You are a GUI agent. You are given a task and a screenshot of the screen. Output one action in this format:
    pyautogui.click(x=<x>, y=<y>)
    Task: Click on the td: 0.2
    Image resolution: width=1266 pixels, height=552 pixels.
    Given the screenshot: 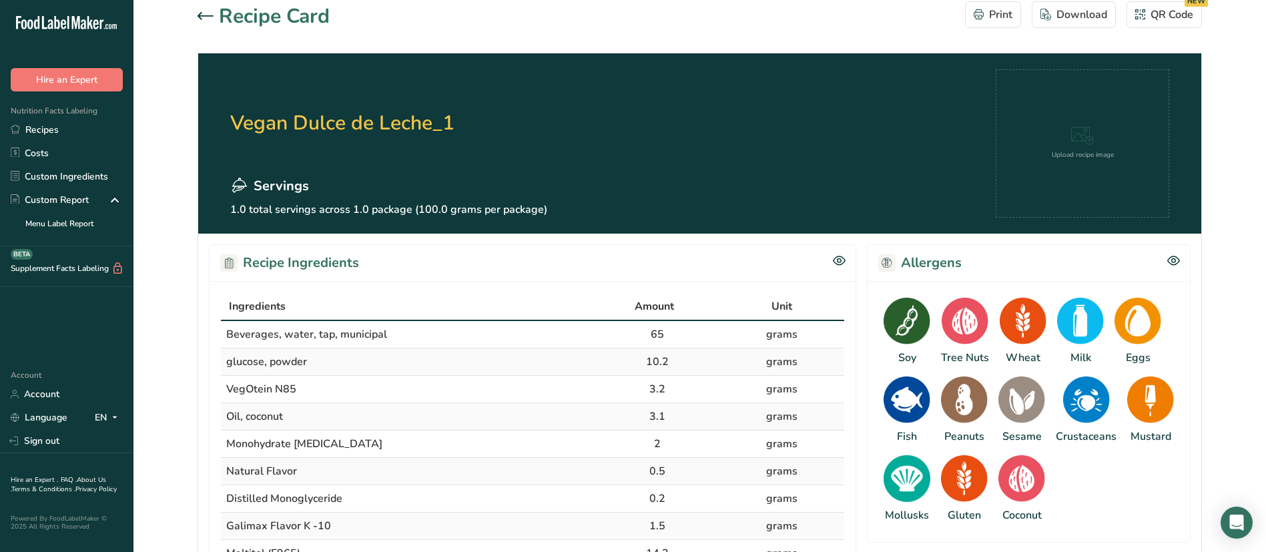 What is the action you would take?
    pyautogui.click(x=657, y=499)
    